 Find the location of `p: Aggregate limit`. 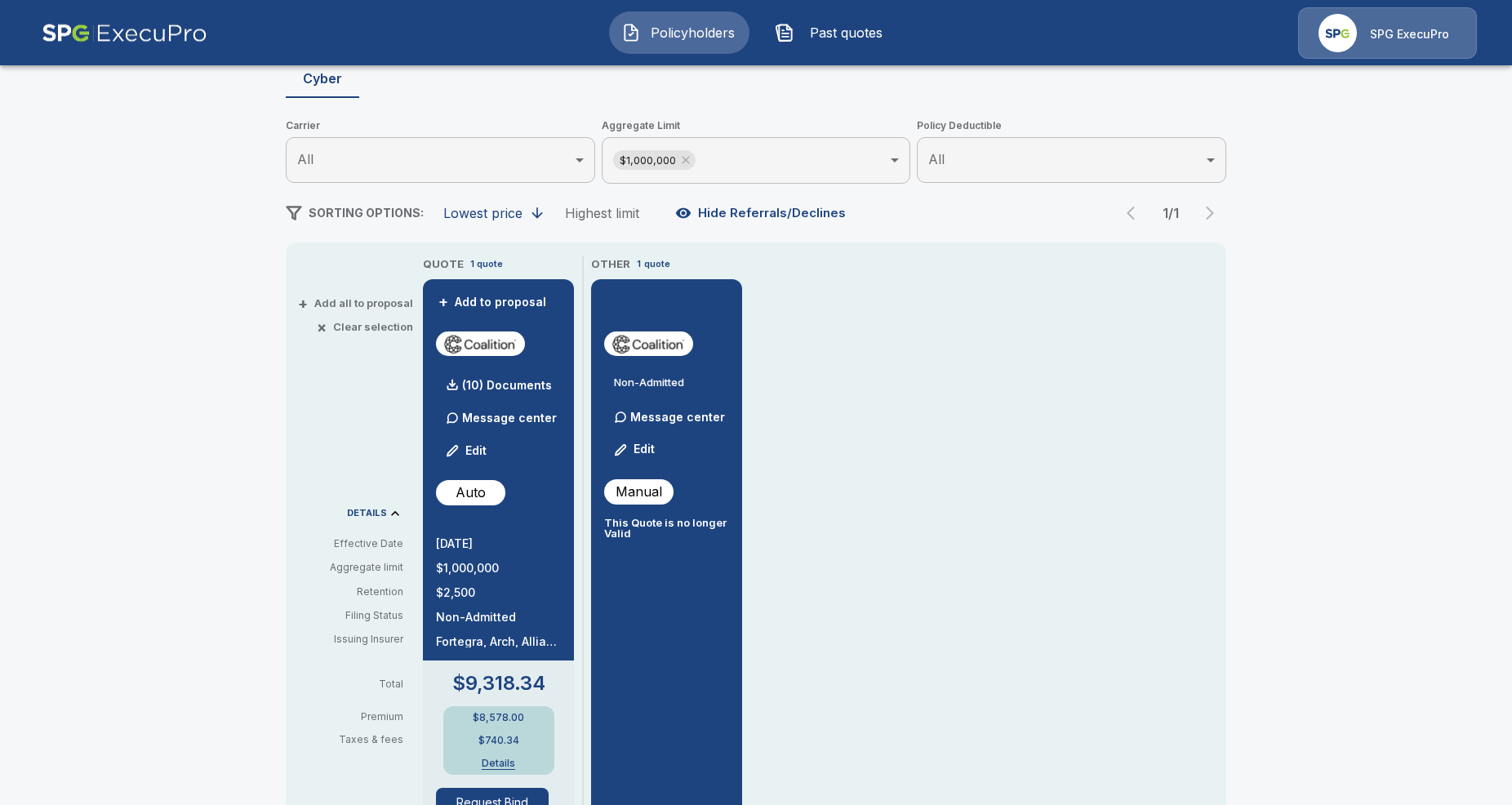

p: Aggregate limit is located at coordinates (351, 568).